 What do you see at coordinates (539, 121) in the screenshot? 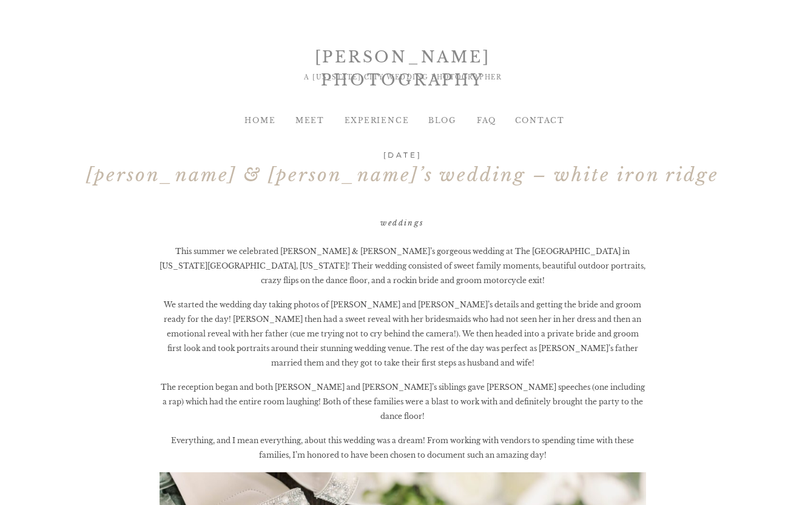
I see `a: Contact` at bounding box center [539, 121].